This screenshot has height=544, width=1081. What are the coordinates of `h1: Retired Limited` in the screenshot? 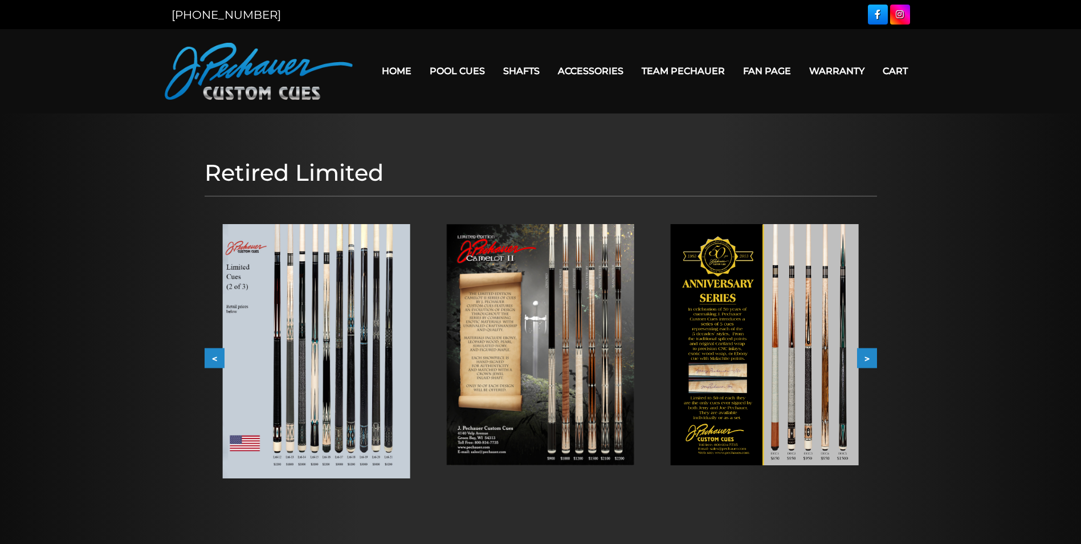 It's located at (541, 173).